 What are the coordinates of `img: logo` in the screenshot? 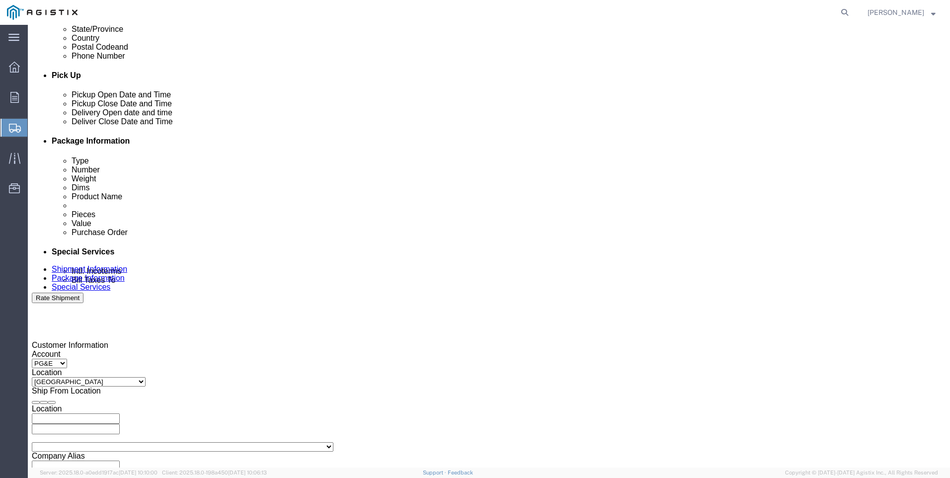 It's located at (42, 12).